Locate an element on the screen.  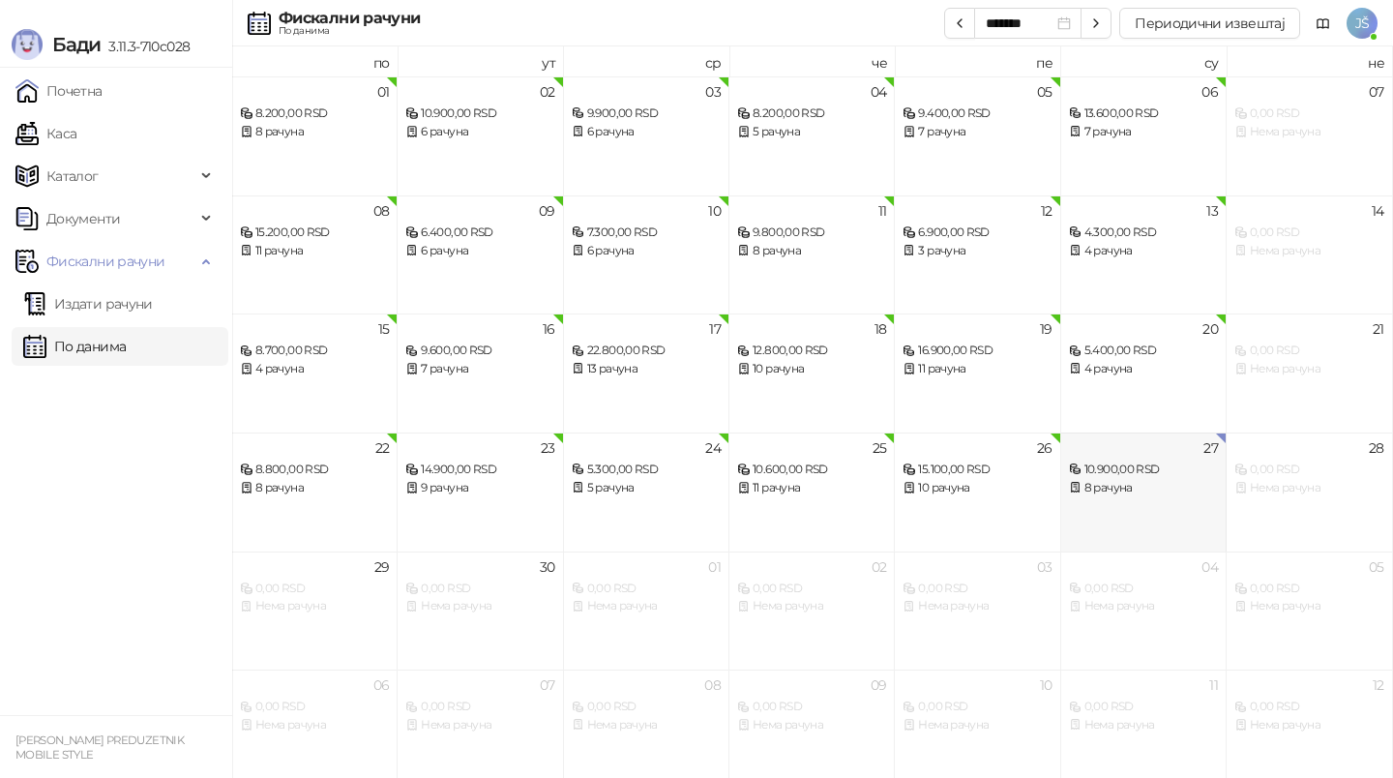
div: 8.700,00 RSD is located at coordinates (314, 350).